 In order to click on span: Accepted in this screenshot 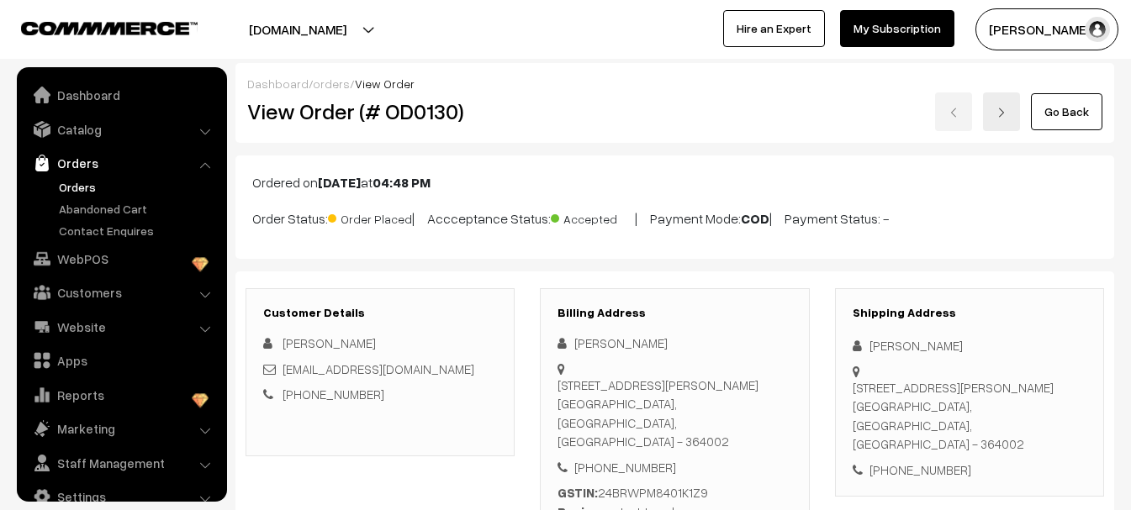, I will do `click(593, 217)`.